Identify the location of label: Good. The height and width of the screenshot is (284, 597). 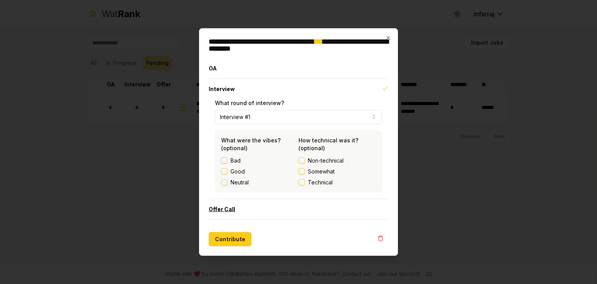
(237, 171).